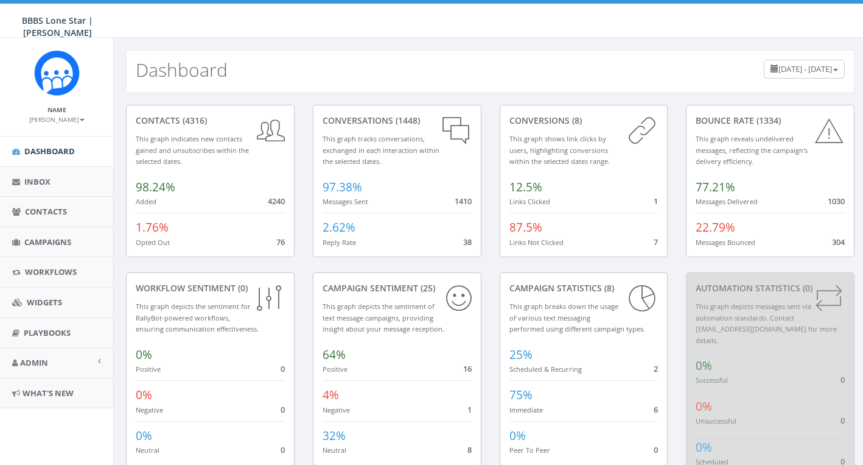 This screenshot has width=863, height=465. Describe the element at coordinates (726, 242) in the screenshot. I see `small: Messages Bounced` at that location.